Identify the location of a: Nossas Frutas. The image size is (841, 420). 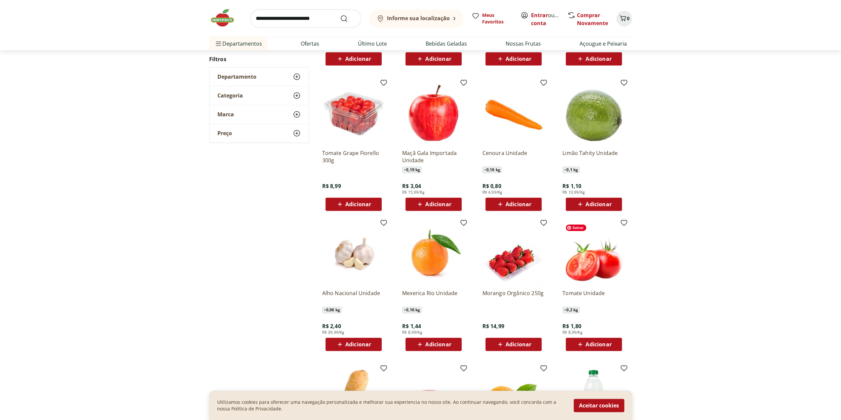
(523, 44).